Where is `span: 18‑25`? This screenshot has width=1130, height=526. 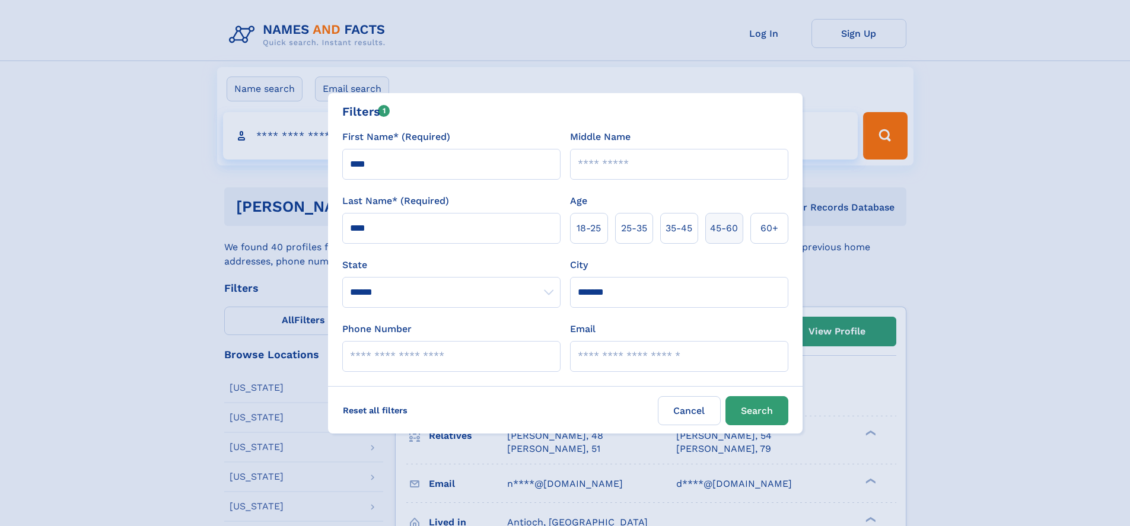 span: 18‑25 is located at coordinates (589, 228).